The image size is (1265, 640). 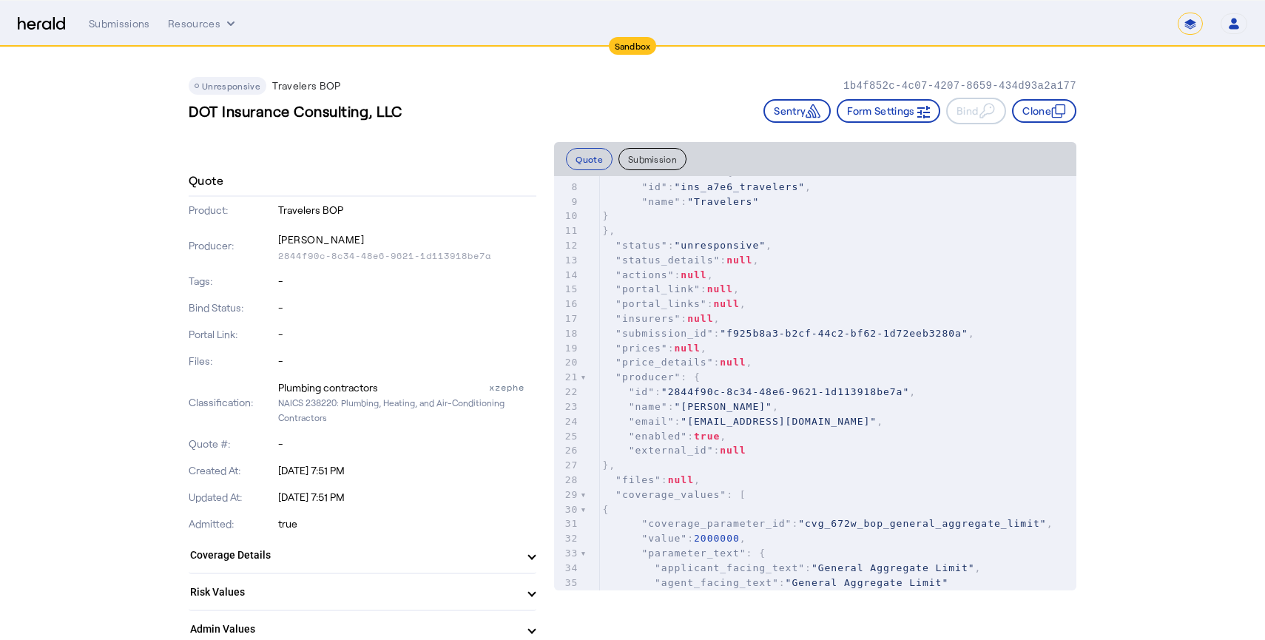 I want to click on span: "producer", so click(x=648, y=377).